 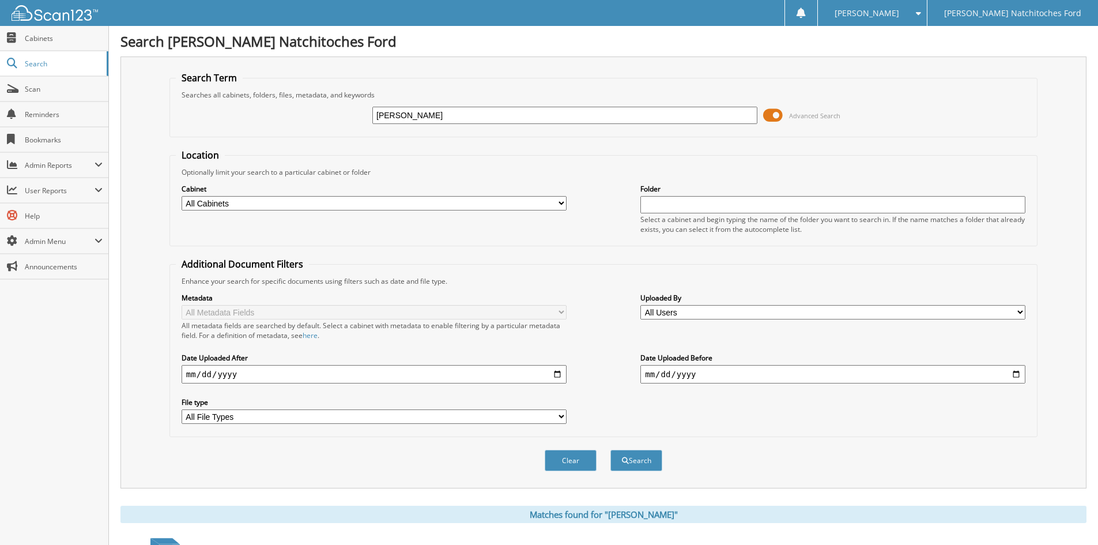 What do you see at coordinates (242, 264) in the screenshot?
I see `legend: Additional Document Filters` at bounding box center [242, 264].